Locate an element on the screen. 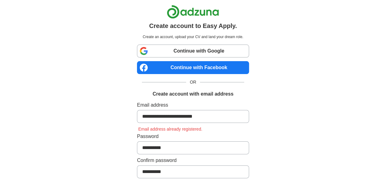 The image size is (386, 185). label: Password is located at coordinates (193, 136).